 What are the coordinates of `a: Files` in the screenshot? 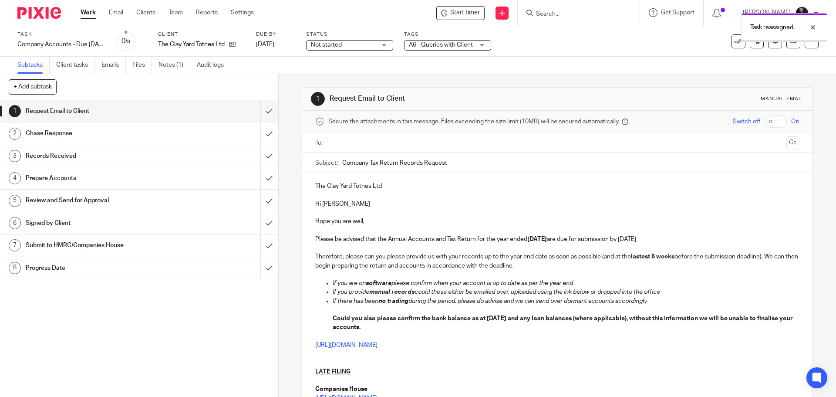 It's located at (142, 65).